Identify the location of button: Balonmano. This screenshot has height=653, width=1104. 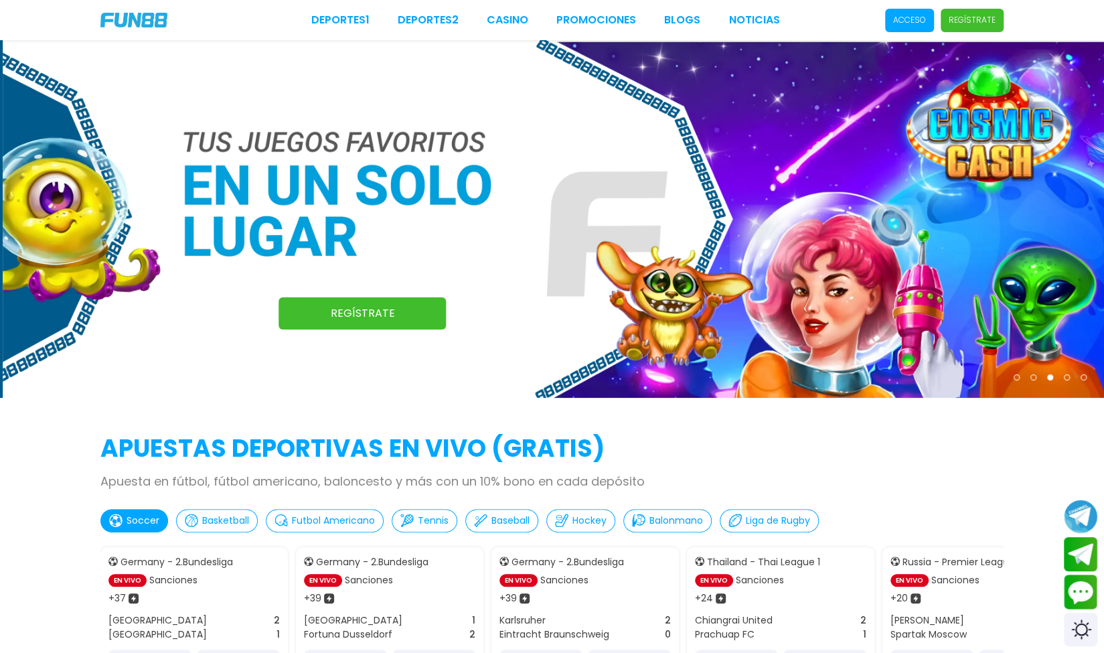
(667, 520).